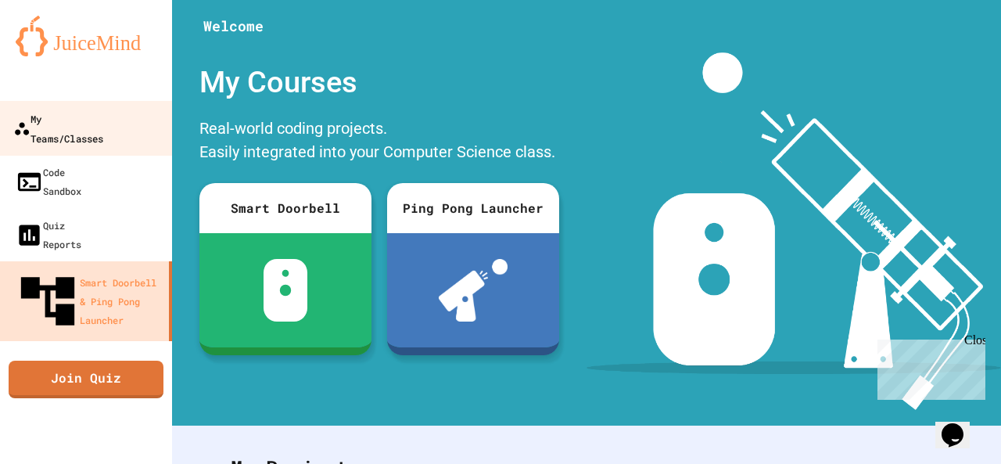  What do you see at coordinates (473, 208) in the screenshot?
I see `div: Ping Pong Launcher` at bounding box center [473, 208].